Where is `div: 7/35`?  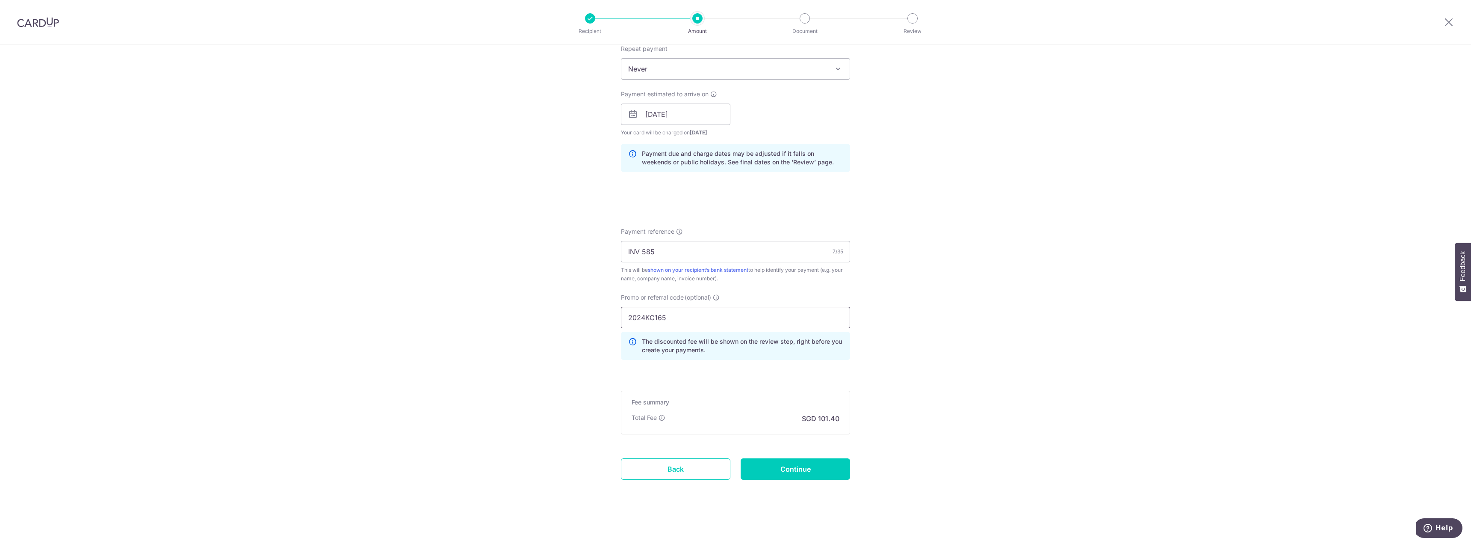 div: 7/35 is located at coordinates (838, 251).